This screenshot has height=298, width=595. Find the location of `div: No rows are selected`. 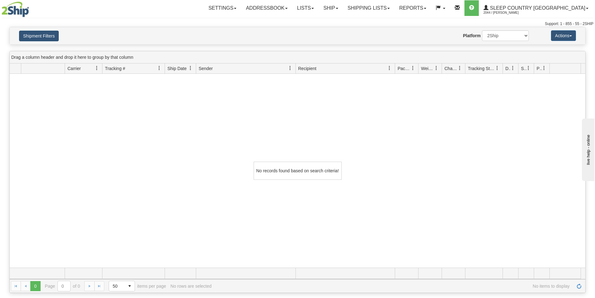

div: No rows are selected is located at coordinates (191, 286).